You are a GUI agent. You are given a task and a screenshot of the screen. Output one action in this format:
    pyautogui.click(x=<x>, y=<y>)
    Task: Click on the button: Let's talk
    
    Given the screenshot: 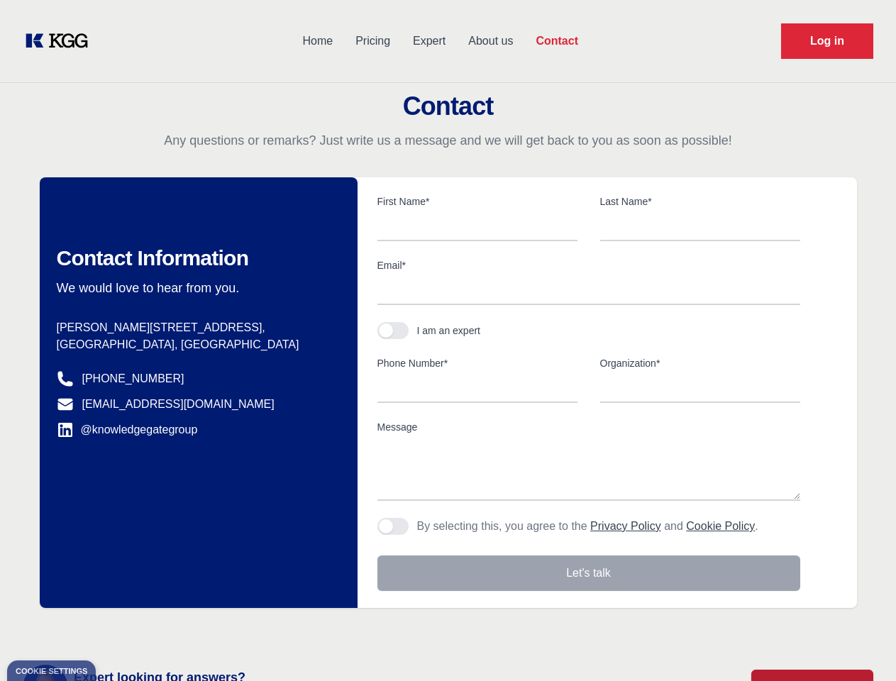 What is the action you would take?
    pyautogui.click(x=589, y=573)
    